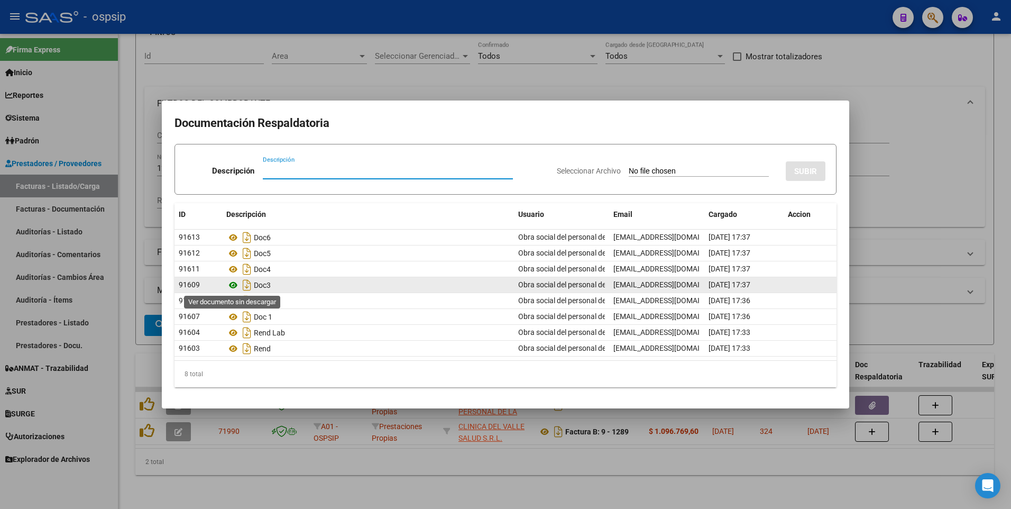 This screenshot has width=1011, height=509. What do you see at coordinates (189, 316) in the screenshot?
I see `span: 91607` at bounding box center [189, 316].